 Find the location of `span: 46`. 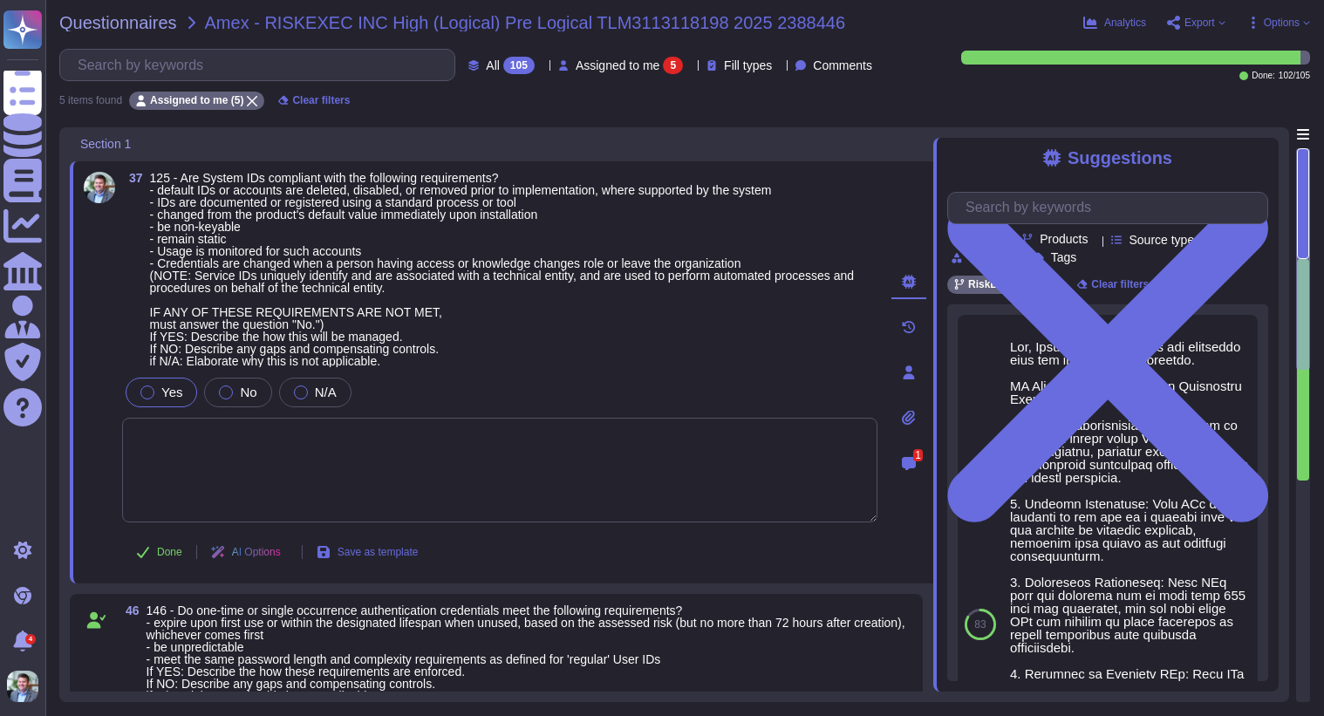

span: 46 is located at coordinates (129, 611).